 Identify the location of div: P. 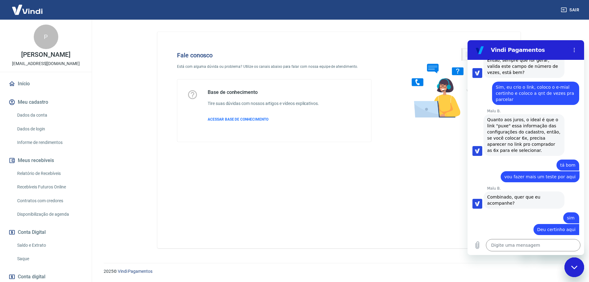
(46, 37).